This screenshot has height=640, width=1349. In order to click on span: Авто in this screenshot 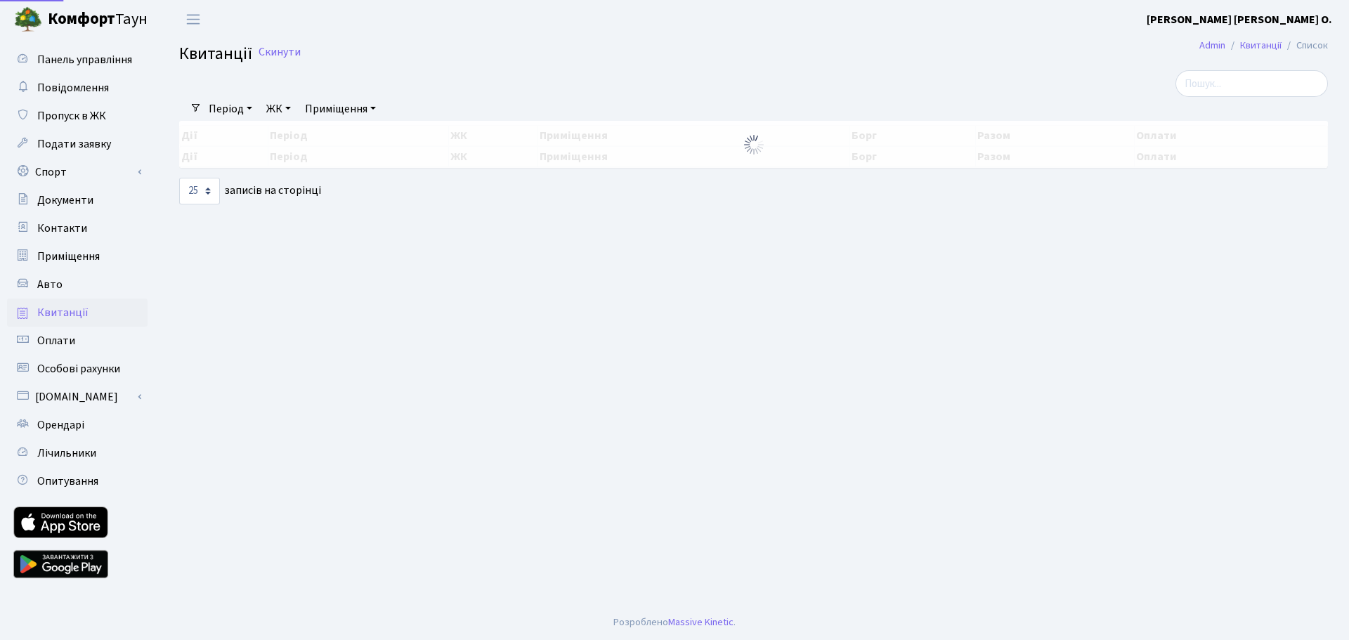, I will do `click(50, 284)`.